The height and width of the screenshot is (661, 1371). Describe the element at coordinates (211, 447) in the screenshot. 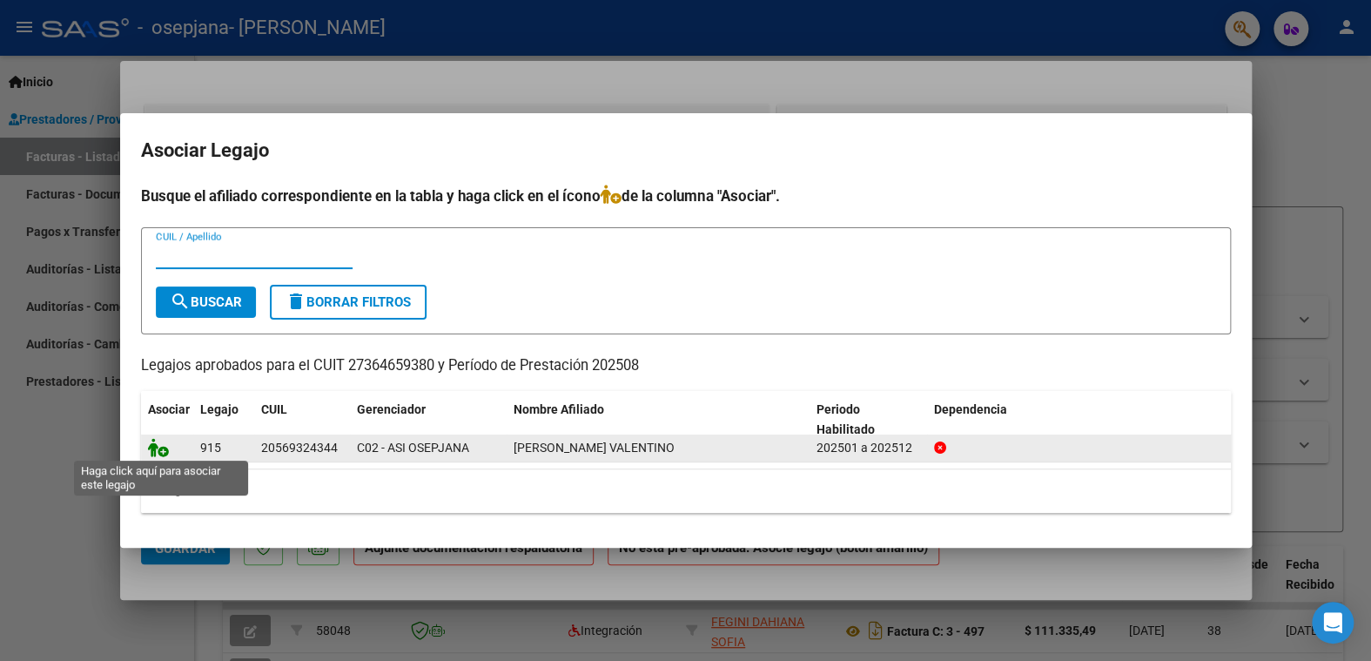

I see `span: 915` at that location.